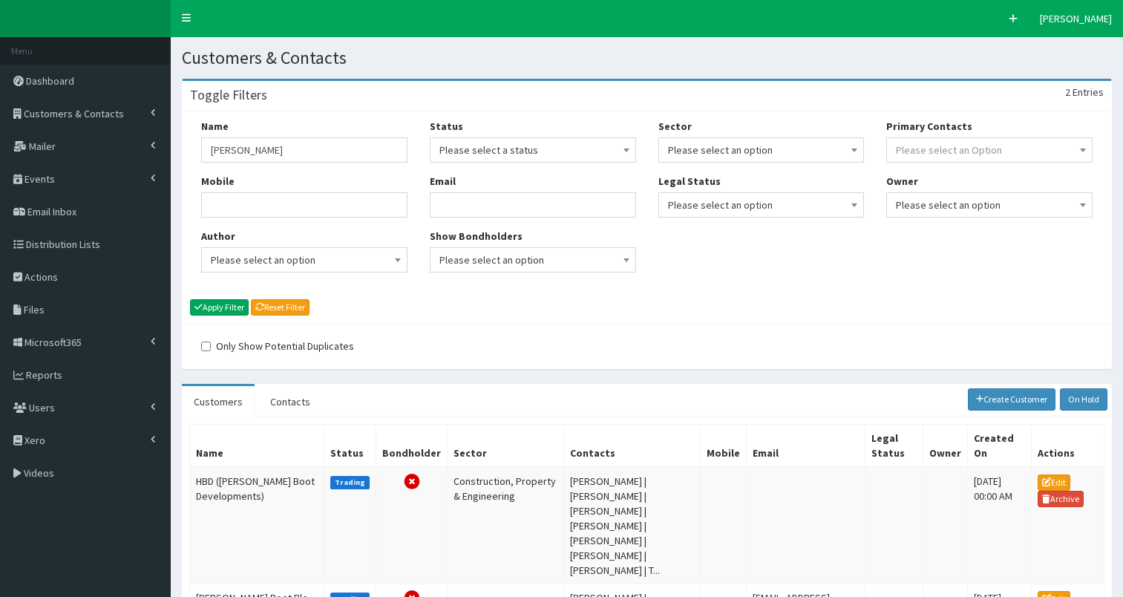 The image size is (1123, 597). What do you see at coordinates (1067, 92) in the screenshot?
I see `span: 2` at bounding box center [1067, 92].